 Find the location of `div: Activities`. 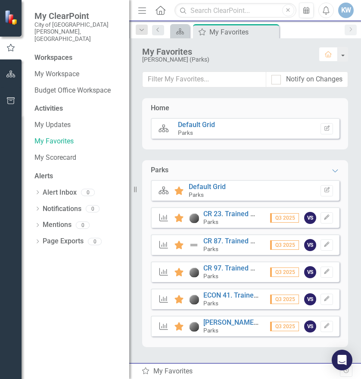

div: Activities is located at coordinates (78, 109).